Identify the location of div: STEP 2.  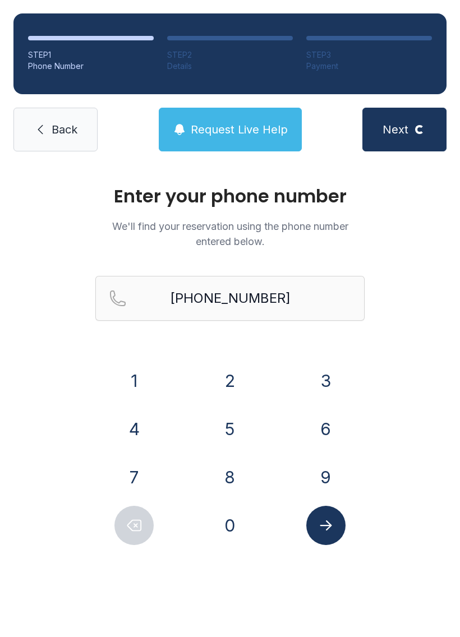
(230, 55).